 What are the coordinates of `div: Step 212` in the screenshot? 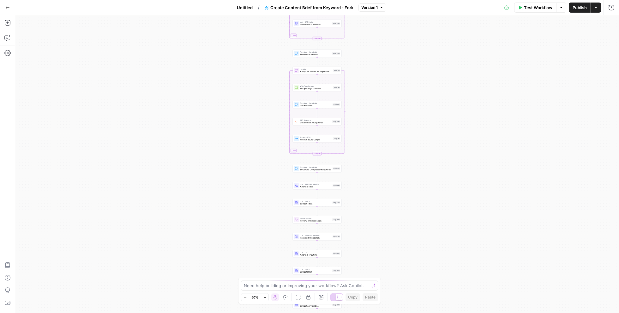 It's located at (336, 169).